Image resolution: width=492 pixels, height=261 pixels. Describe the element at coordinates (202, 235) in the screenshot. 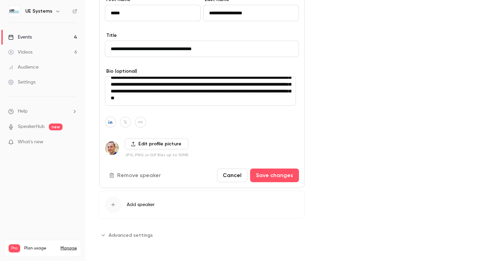

I see `section: Advanced settings` at that location.